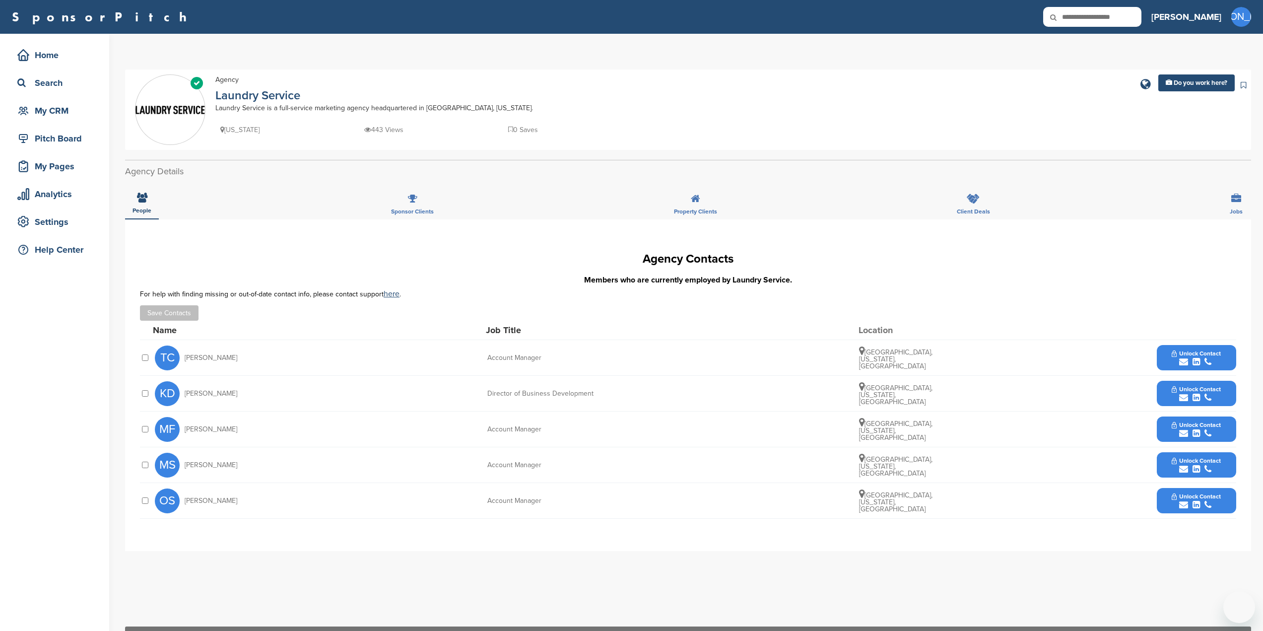 This screenshot has width=1263, height=631. I want to click on p: 0 Saves, so click(523, 130).